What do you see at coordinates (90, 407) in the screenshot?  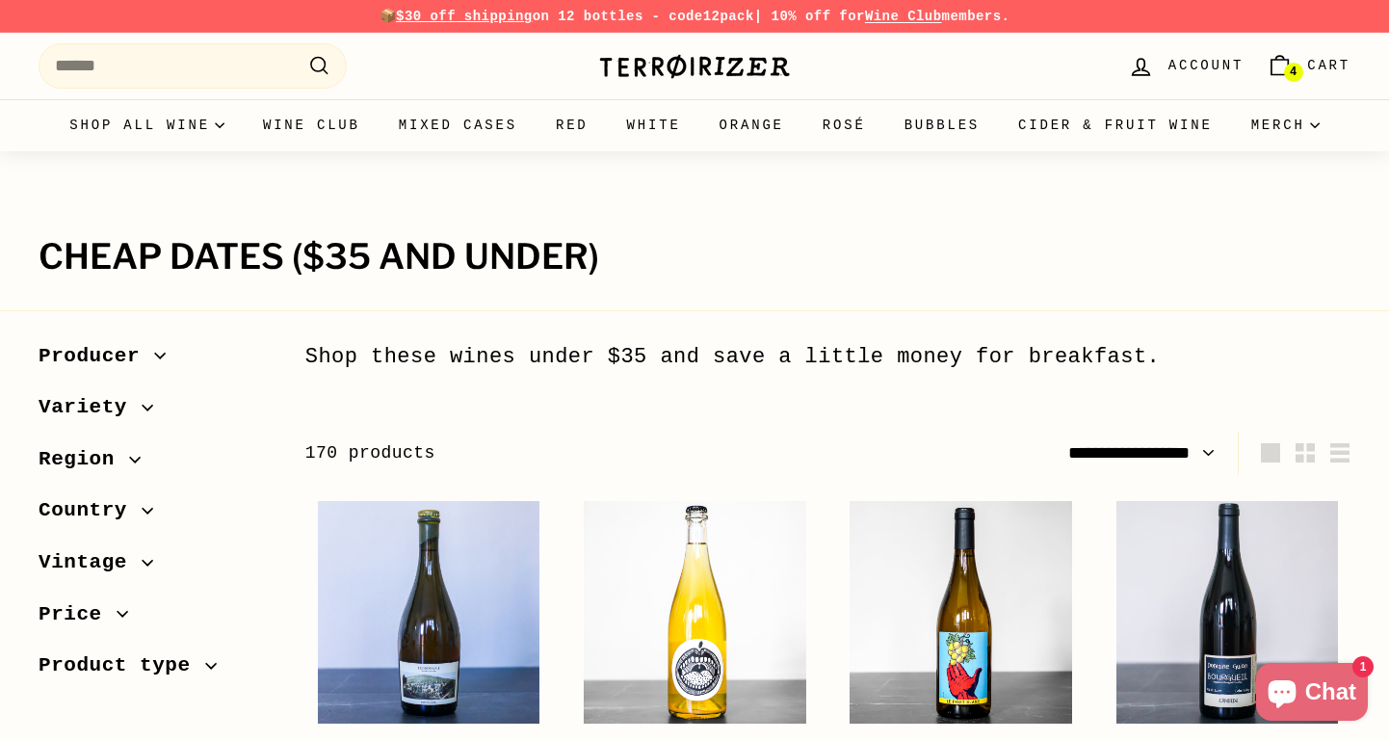 I see `span: Variety` at bounding box center [90, 407].